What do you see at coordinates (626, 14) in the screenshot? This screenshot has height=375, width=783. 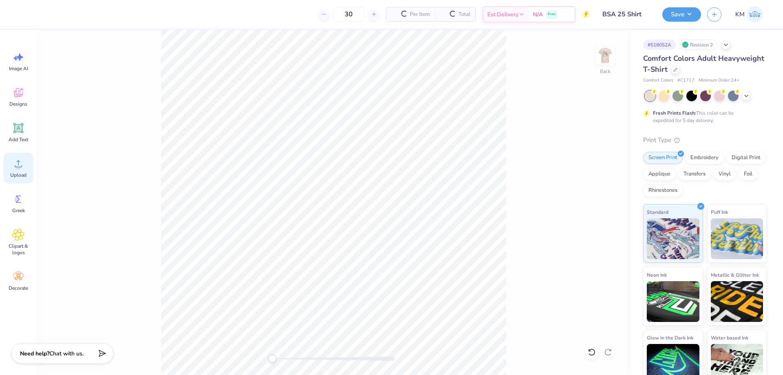 I see `input: Untitled Design` at bounding box center [626, 14].